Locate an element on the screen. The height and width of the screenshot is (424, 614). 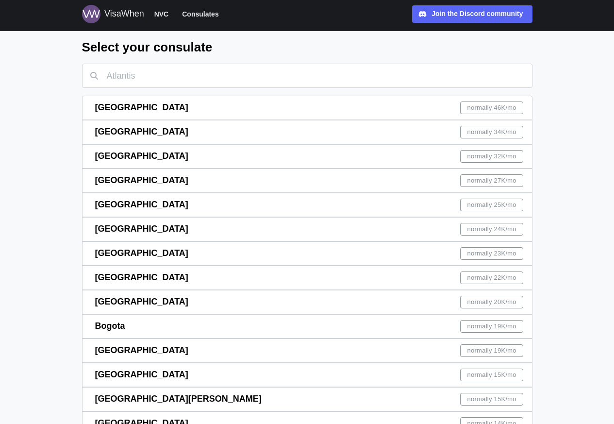
a: Join the Discord community is located at coordinates (472, 14).